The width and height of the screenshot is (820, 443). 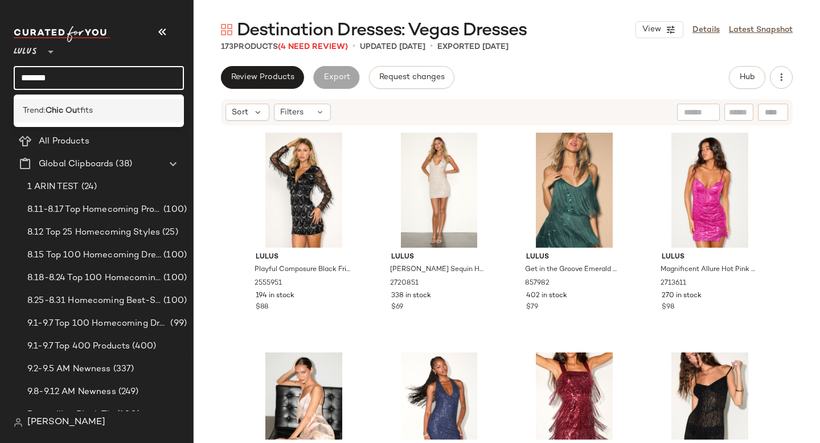 I want to click on button: Hub, so click(x=747, y=77).